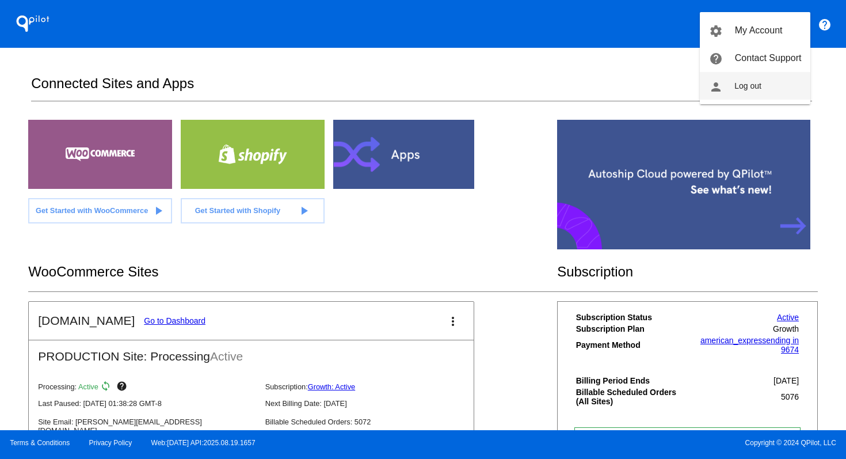  What do you see at coordinates (758, 30) in the screenshot?
I see `span: My Account` at bounding box center [758, 30].